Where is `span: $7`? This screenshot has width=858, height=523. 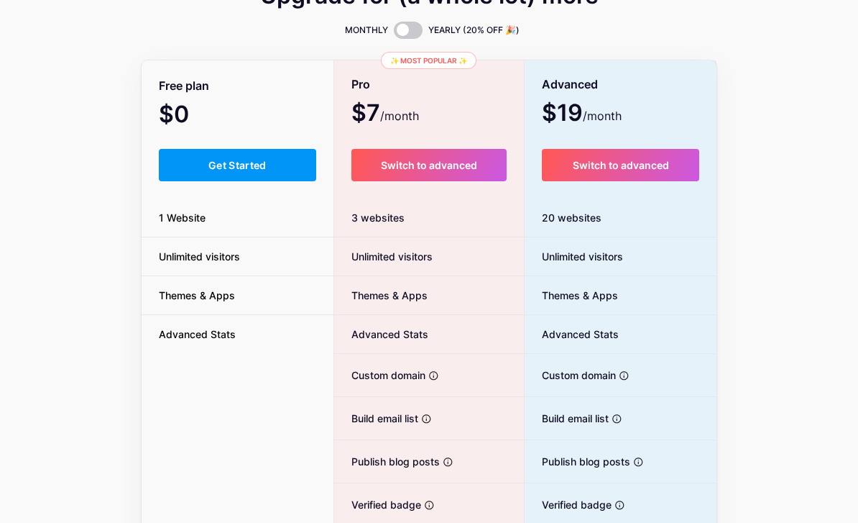
span: $7 is located at coordinates (385, 114).